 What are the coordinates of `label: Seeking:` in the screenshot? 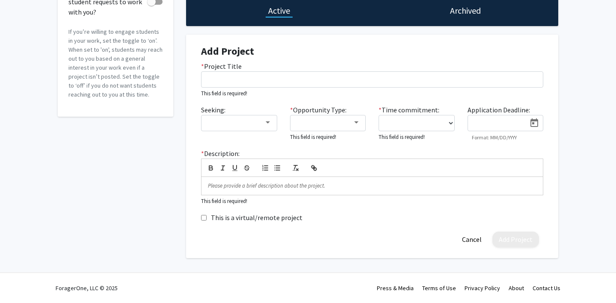 It's located at (213, 110).